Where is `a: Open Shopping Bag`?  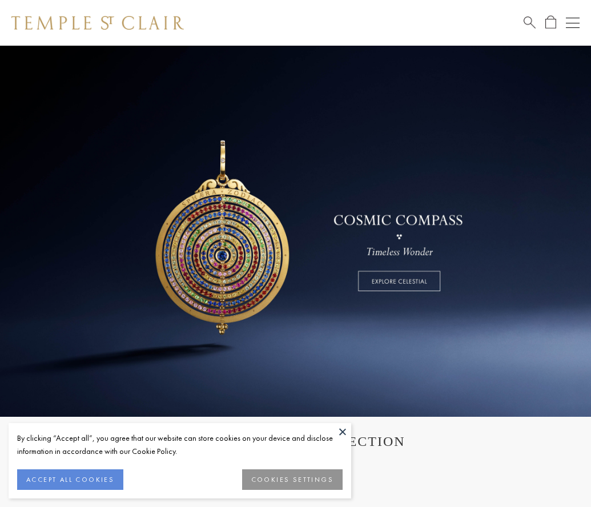
a: Open Shopping Bag is located at coordinates (551, 22).